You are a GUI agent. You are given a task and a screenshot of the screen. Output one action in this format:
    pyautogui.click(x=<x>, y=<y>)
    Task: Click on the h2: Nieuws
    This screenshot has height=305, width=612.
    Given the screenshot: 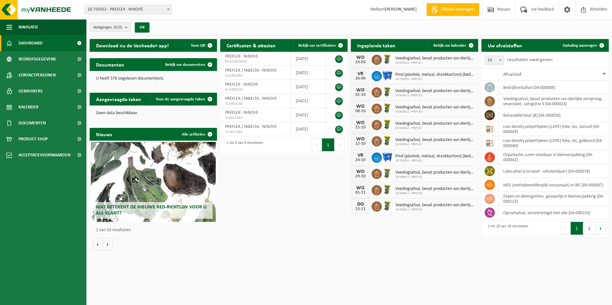 What is the action you would take?
    pyautogui.click(x=104, y=134)
    